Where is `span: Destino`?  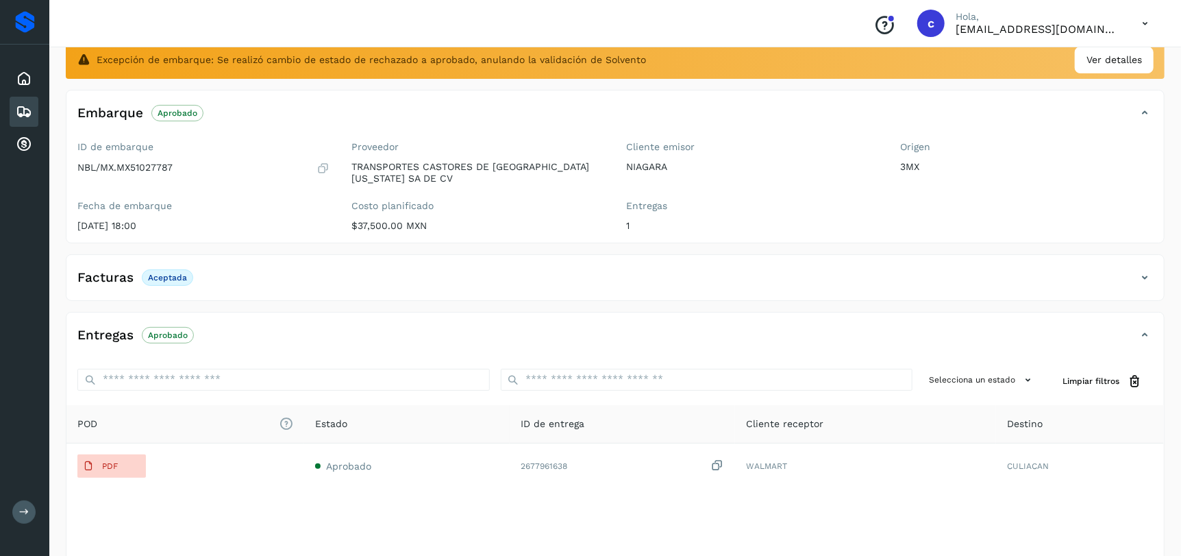
span: Destino is located at coordinates (1025, 423).